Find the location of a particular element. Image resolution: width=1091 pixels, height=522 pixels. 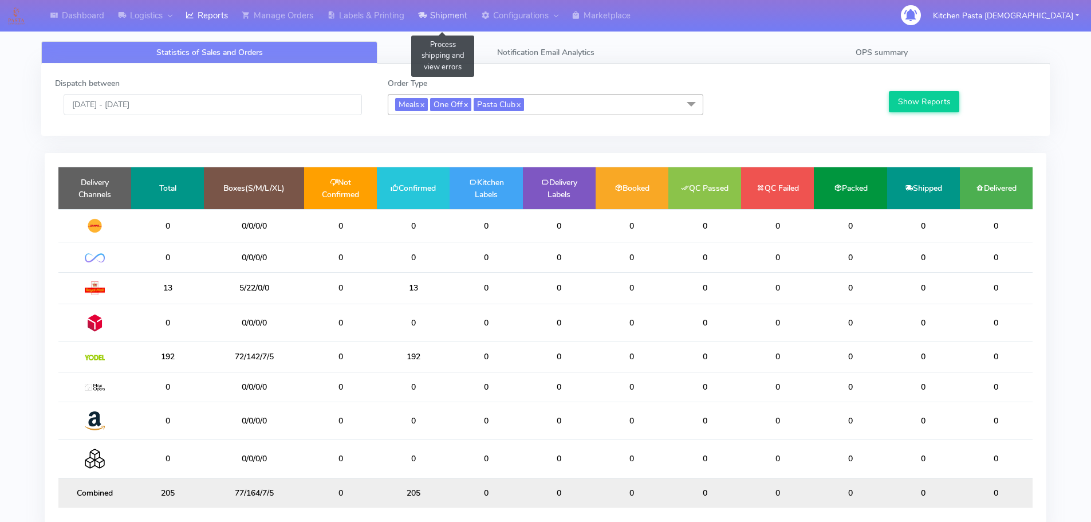

td: 205 is located at coordinates (167, 492).